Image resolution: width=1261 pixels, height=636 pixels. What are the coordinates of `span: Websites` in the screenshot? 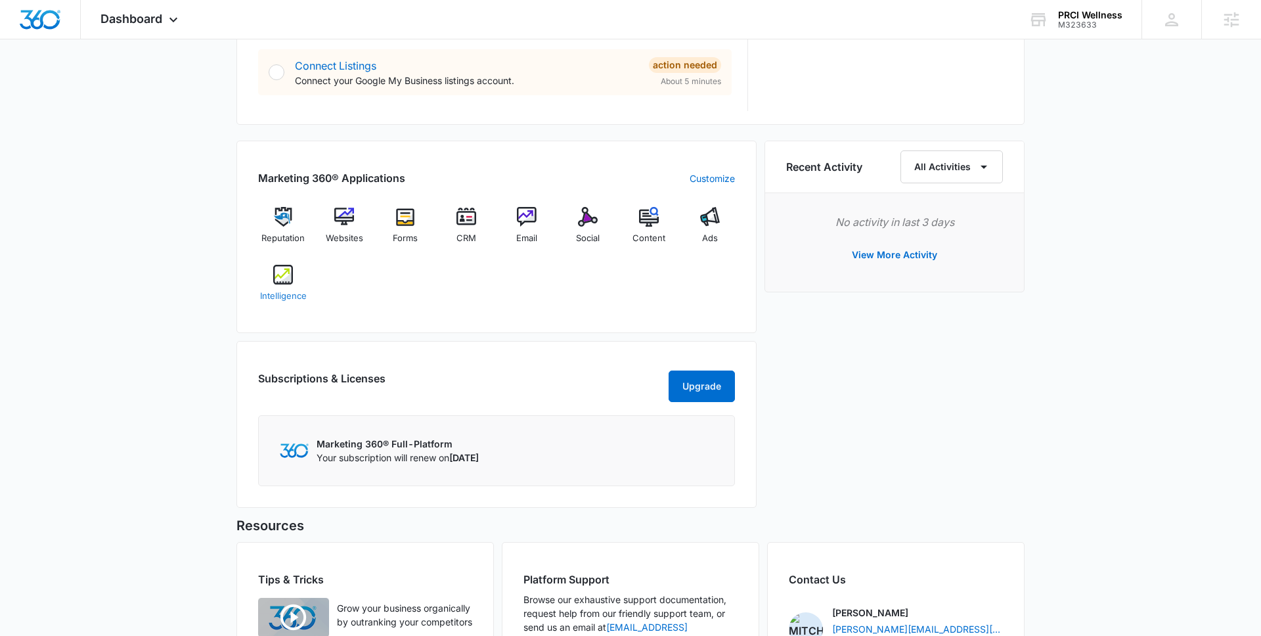 It's located at (344, 238).